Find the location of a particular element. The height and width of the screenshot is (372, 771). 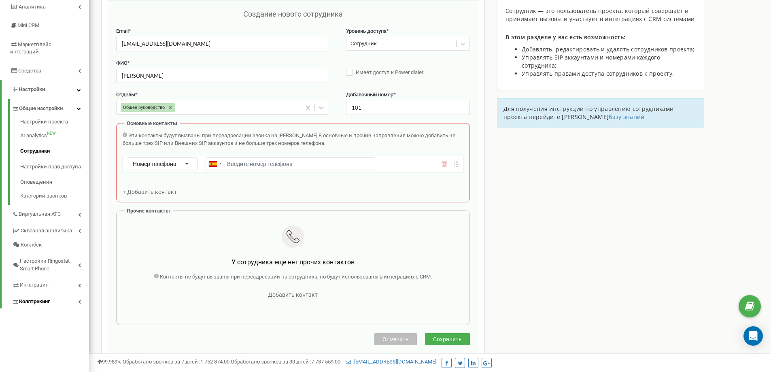

span: Добавочный номер is located at coordinates (370, 94).